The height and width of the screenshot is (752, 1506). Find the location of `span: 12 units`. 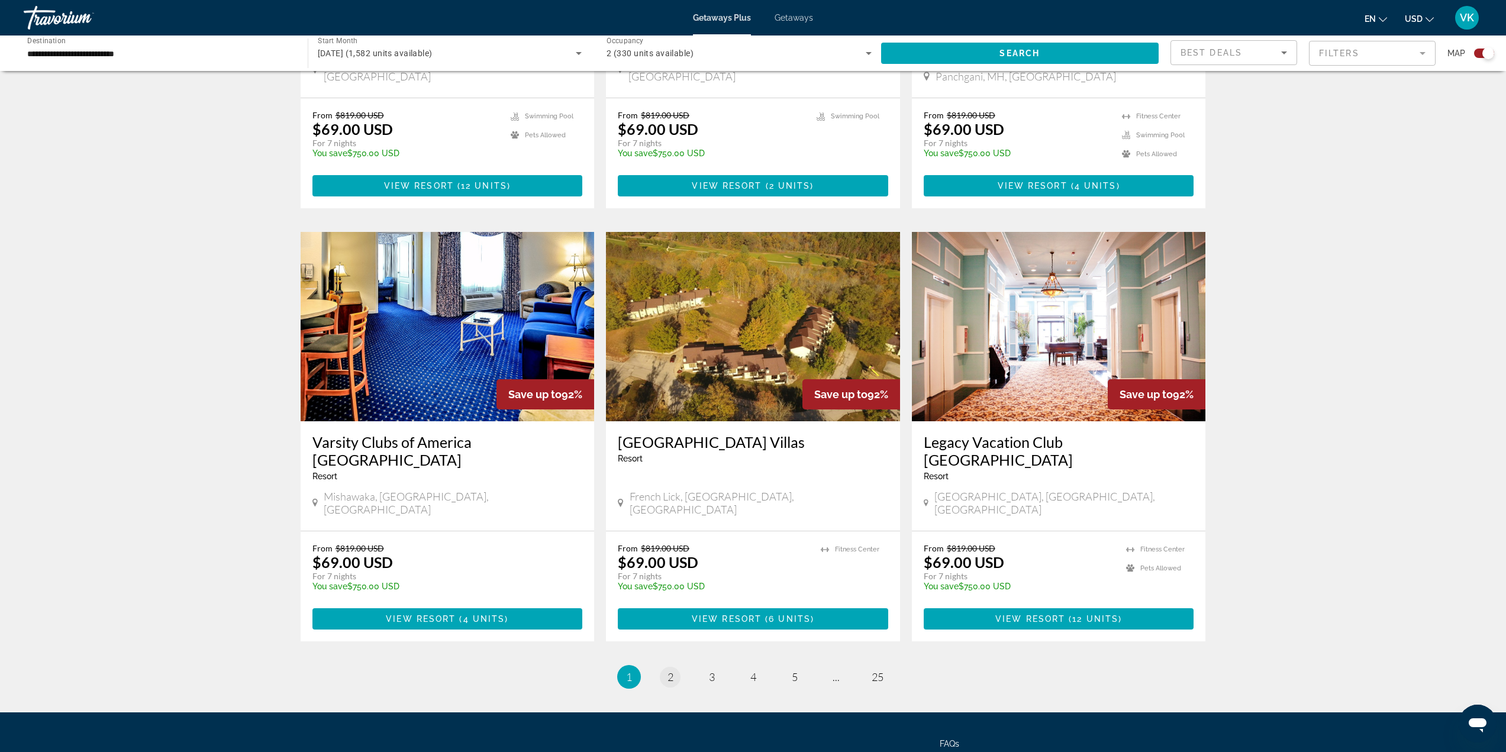

span: 12 units is located at coordinates (1096, 619).